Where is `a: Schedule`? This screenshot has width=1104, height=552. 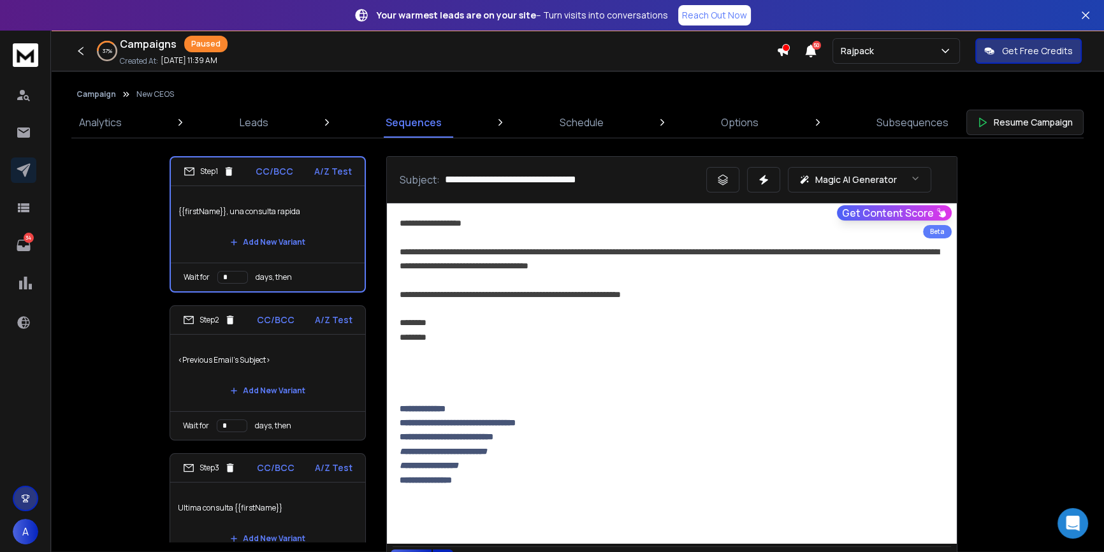 a: Schedule is located at coordinates (581, 122).